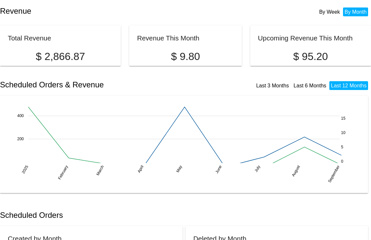 The width and height of the screenshot is (371, 240). Describe the element at coordinates (273, 85) in the screenshot. I see `a: Last 3 Months` at that location.